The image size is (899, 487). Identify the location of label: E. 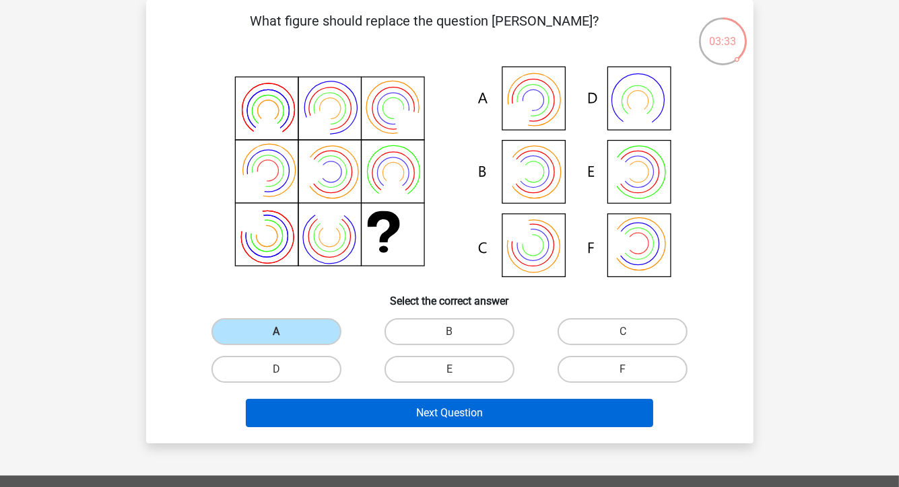
(449, 370).